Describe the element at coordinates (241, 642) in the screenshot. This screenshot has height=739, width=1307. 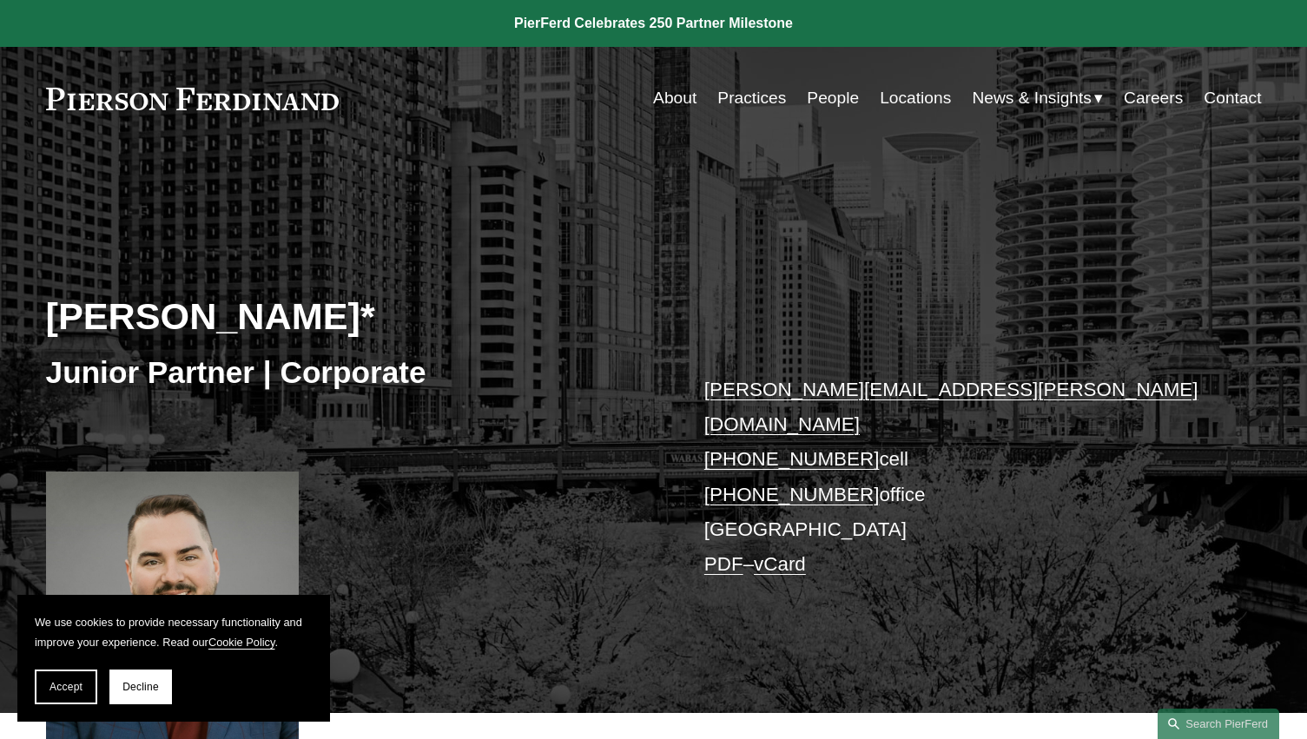
I see `a: Cookie Policy` at that location.